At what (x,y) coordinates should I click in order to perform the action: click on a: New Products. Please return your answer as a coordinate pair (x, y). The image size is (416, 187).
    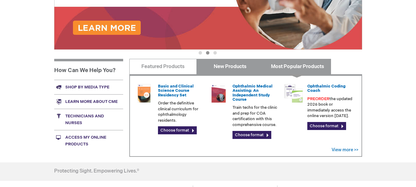
    Looking at the image, I should click on (230, 66).